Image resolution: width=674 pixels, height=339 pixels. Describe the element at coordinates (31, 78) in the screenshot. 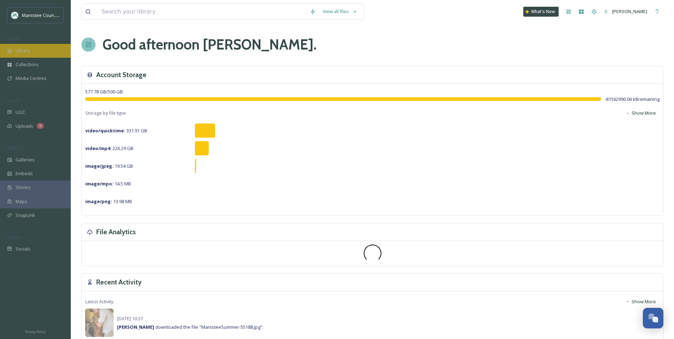

I see `span: Media Centres` at that location.